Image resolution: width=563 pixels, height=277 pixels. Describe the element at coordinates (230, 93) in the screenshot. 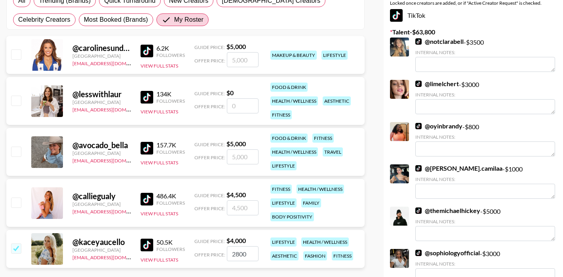

I see `strong: $ 0` at that location.